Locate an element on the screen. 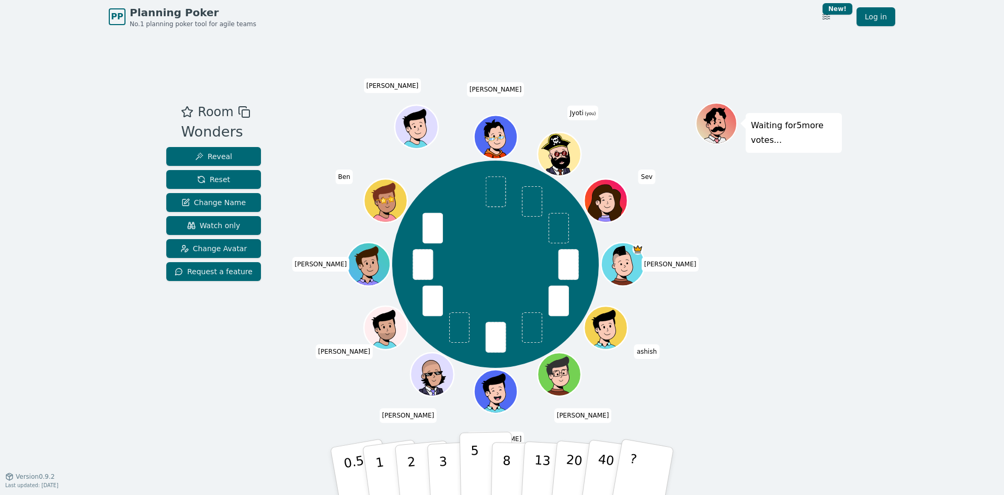 The height and width of the screenshot is (495, 1004). span: Reset is located at coordinates (213, 179).